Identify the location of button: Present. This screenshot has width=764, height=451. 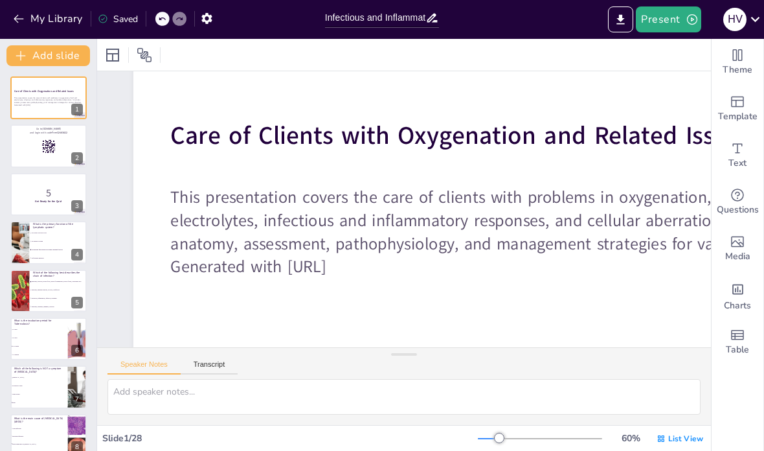
(668, 19).